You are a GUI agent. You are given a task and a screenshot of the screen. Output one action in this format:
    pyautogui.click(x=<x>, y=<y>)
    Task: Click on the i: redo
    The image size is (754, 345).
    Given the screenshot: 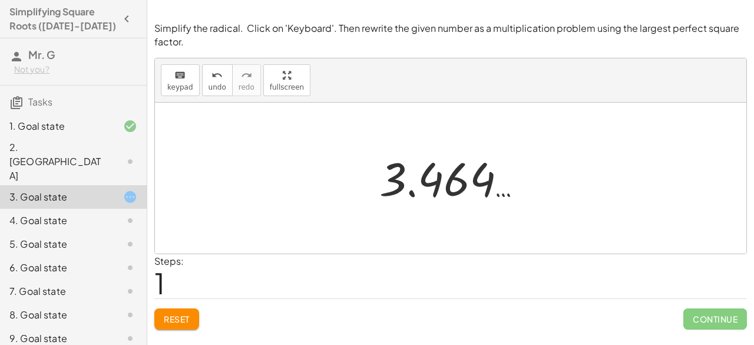 What is the action you would take?
    pyautogui.click(x=246, y=75)
    